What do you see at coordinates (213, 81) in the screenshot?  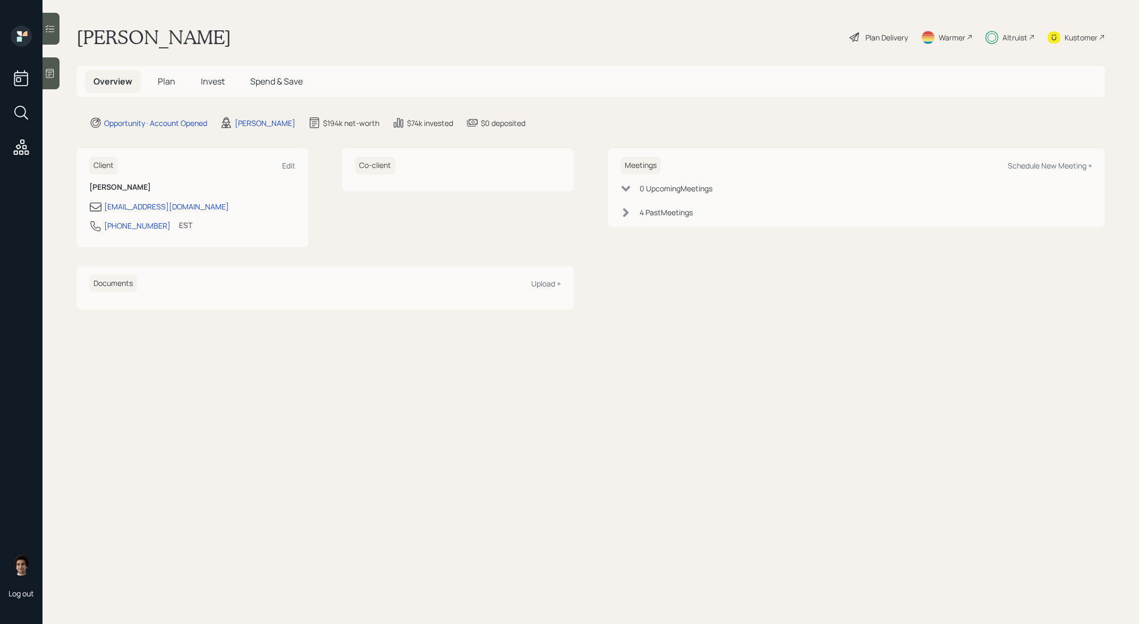 I see `span: Invest` at bounding box center [213, 81].